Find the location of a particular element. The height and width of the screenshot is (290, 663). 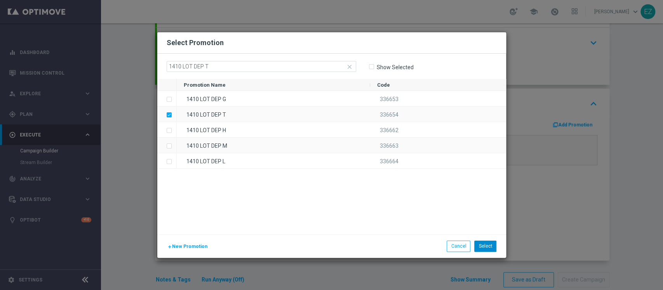

span: 336662 is located at coordinates (389, 130).